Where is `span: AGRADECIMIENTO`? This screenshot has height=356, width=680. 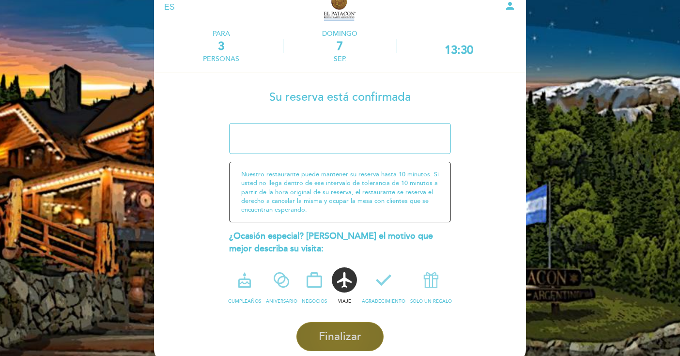 span: AGRADECIMIENTO is located at coordinates (383, 301).